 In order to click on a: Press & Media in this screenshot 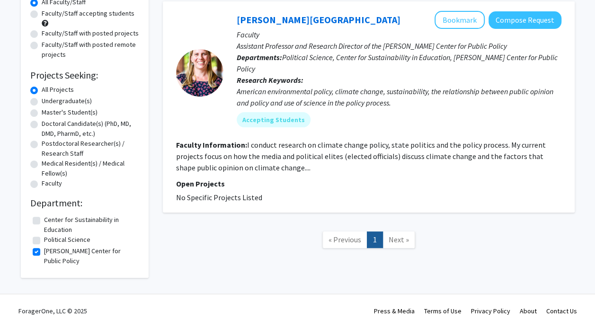, I will do `click(394, 311)`.